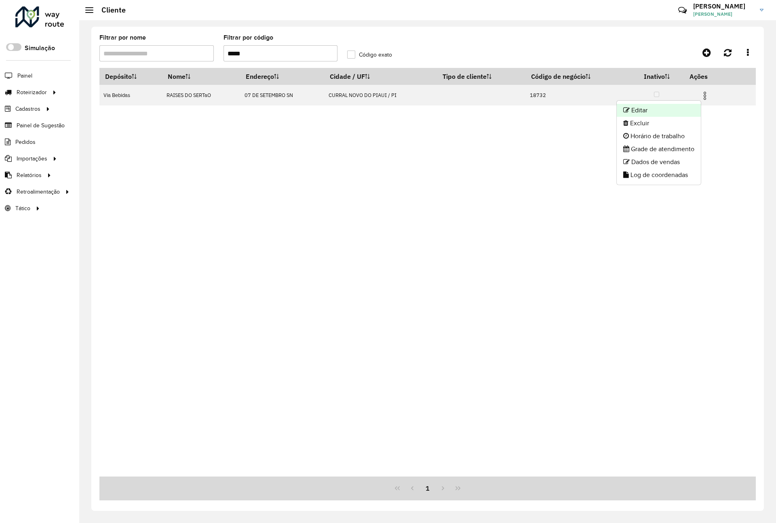 The height and width of the screenshot is (523, 776). I want to click on th: Ações, so click(708, 76).